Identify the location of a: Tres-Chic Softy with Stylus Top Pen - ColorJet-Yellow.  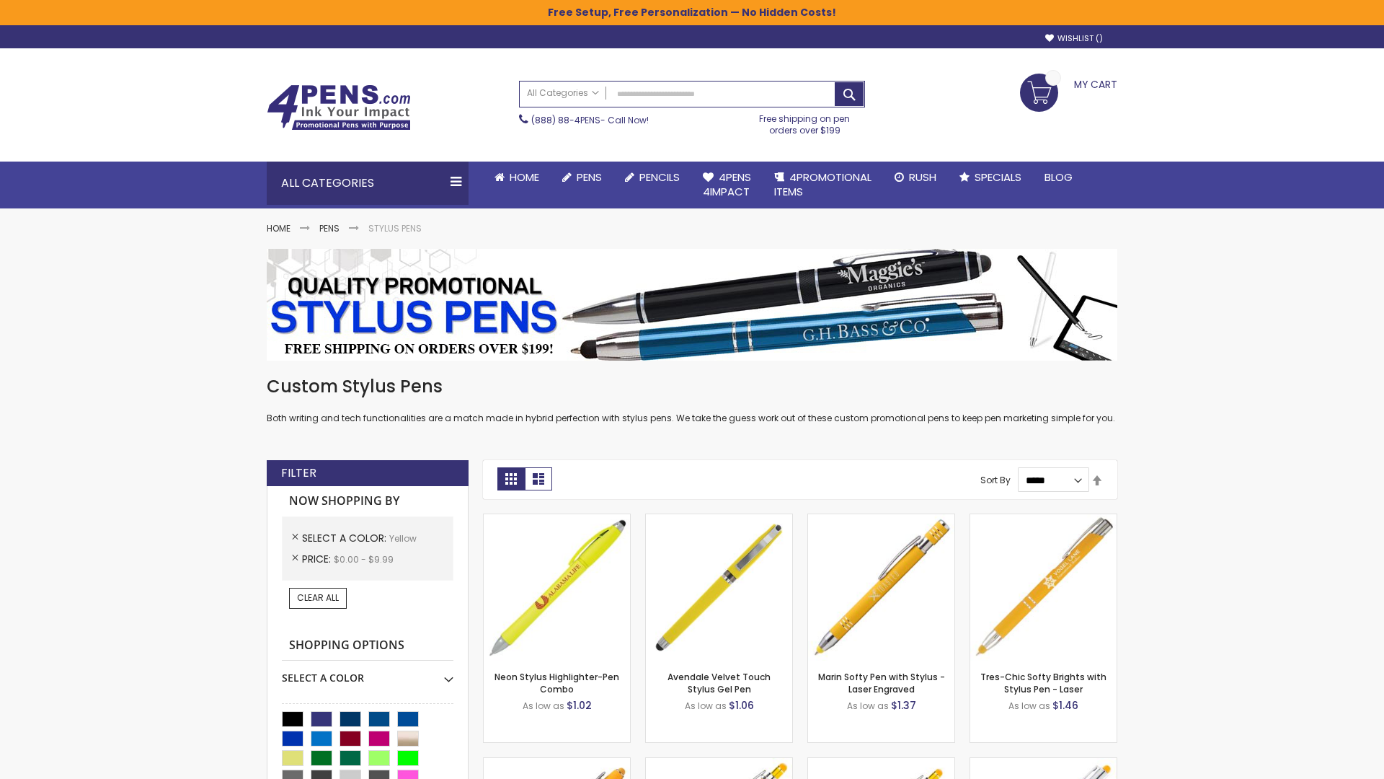
(1043, 763).